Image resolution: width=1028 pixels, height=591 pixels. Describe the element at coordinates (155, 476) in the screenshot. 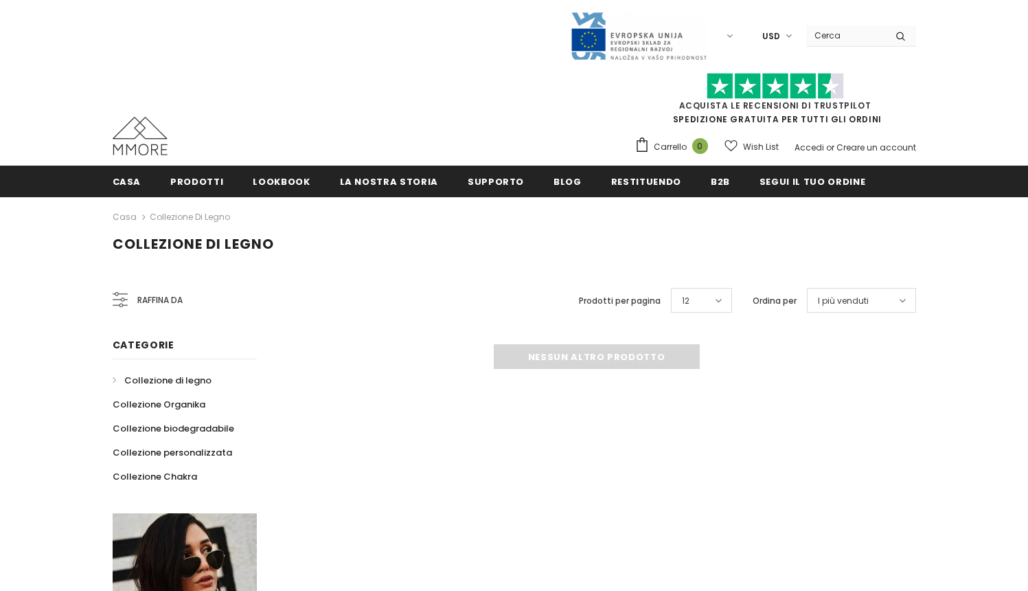

I see `a: Collezione Chakra` at that location.